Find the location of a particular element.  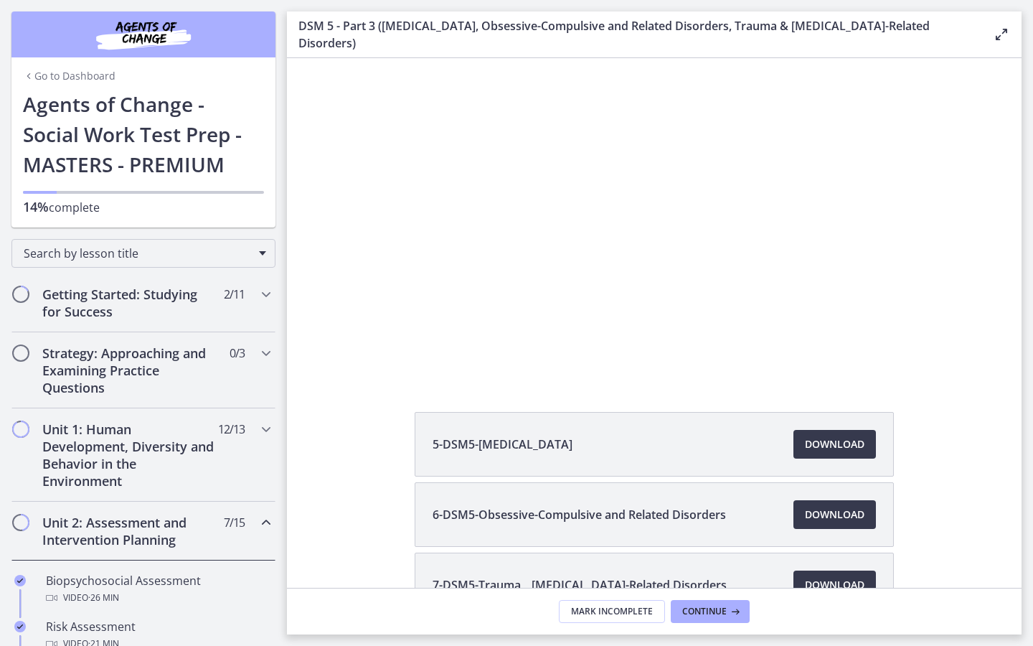

span: 12 / 13 is located at coordinates (231, 429).